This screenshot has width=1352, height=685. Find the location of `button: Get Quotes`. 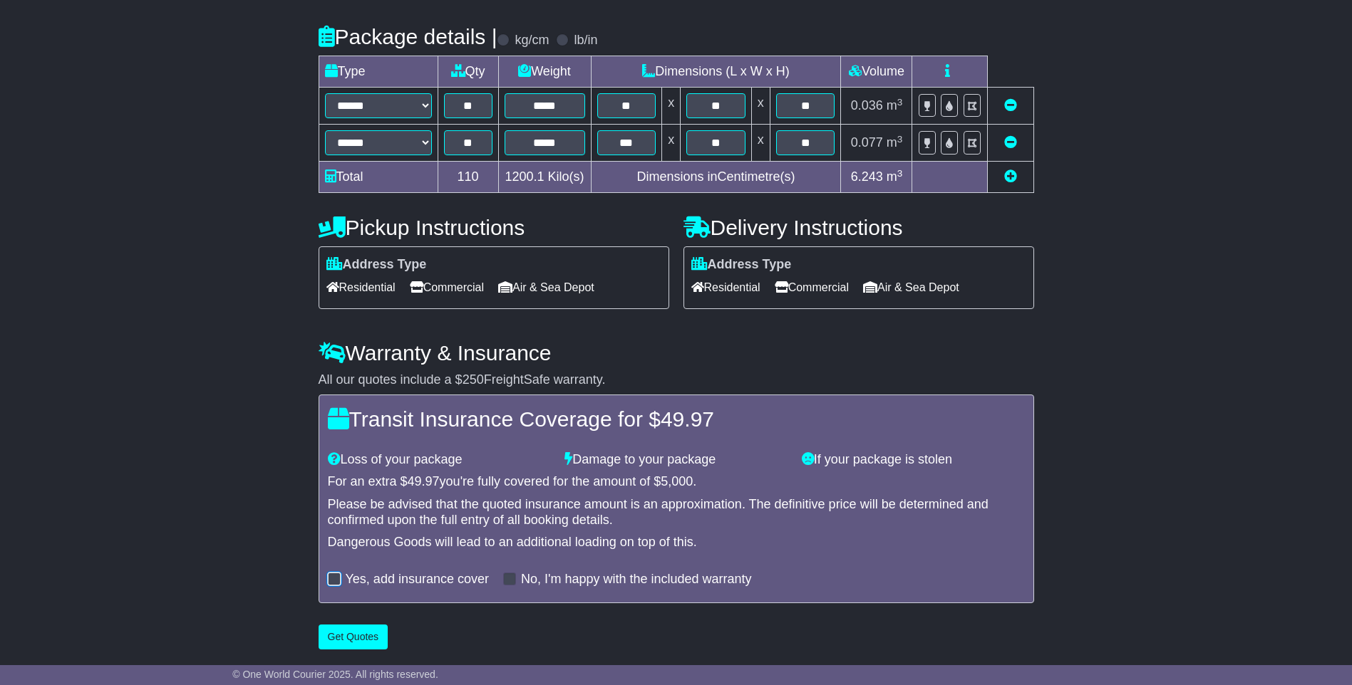

button: Get Quotes is located at coordinates (353, 637).